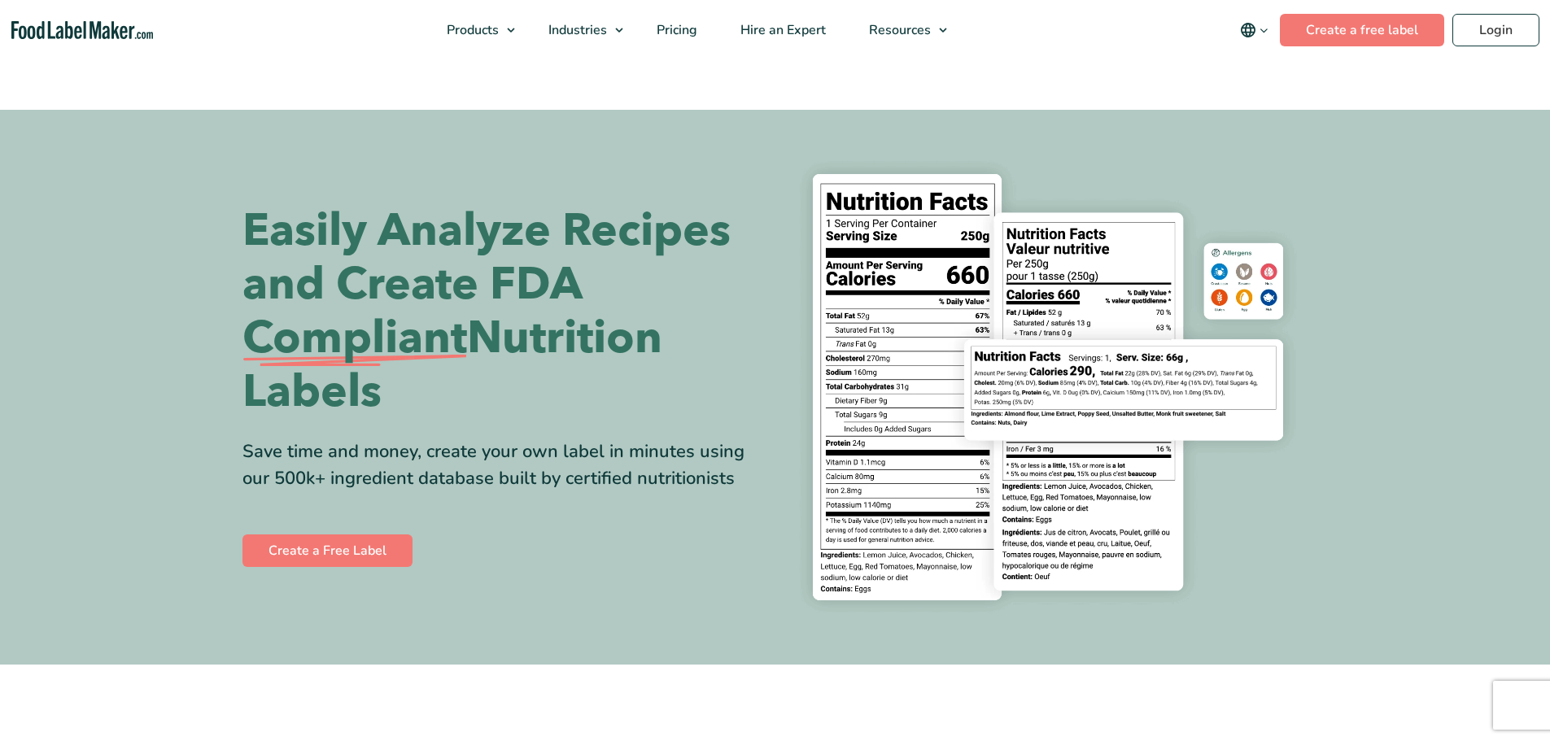 The image size is (1550, 741). I want to click on div: Save time and money, create your own label in minutes using our 500k+ ingredient database built b..., so click(503, 466).